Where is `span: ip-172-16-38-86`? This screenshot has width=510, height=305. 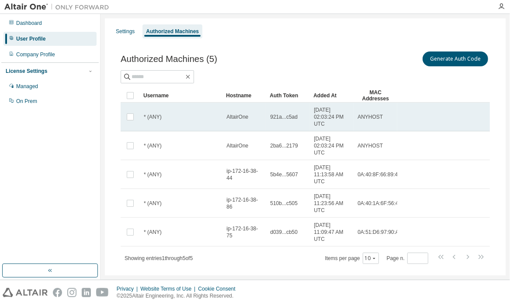 span: ip-172-16-38-86 is located at coordinates (244, 204).